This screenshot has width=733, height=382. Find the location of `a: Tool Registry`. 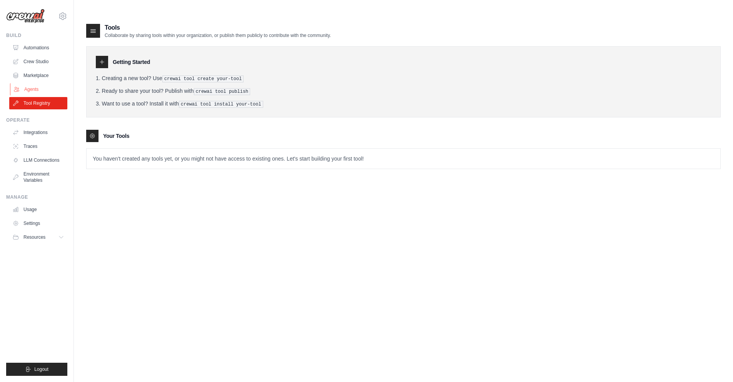

a: Tool Registry is located at coordinates (38, 103).